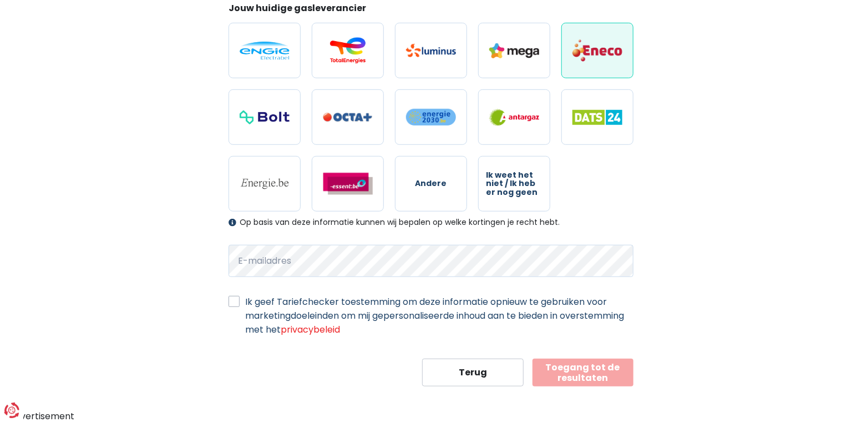  Describe the element at coordinates (265, 117) in the screenshot. I see `img: Bolt` at that location.